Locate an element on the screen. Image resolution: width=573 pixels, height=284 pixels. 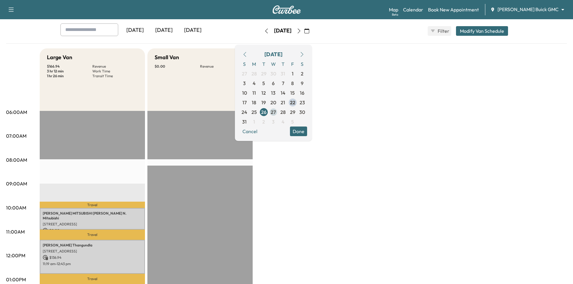
p: 1 hr 26 min is located at coordinates (70, 76).